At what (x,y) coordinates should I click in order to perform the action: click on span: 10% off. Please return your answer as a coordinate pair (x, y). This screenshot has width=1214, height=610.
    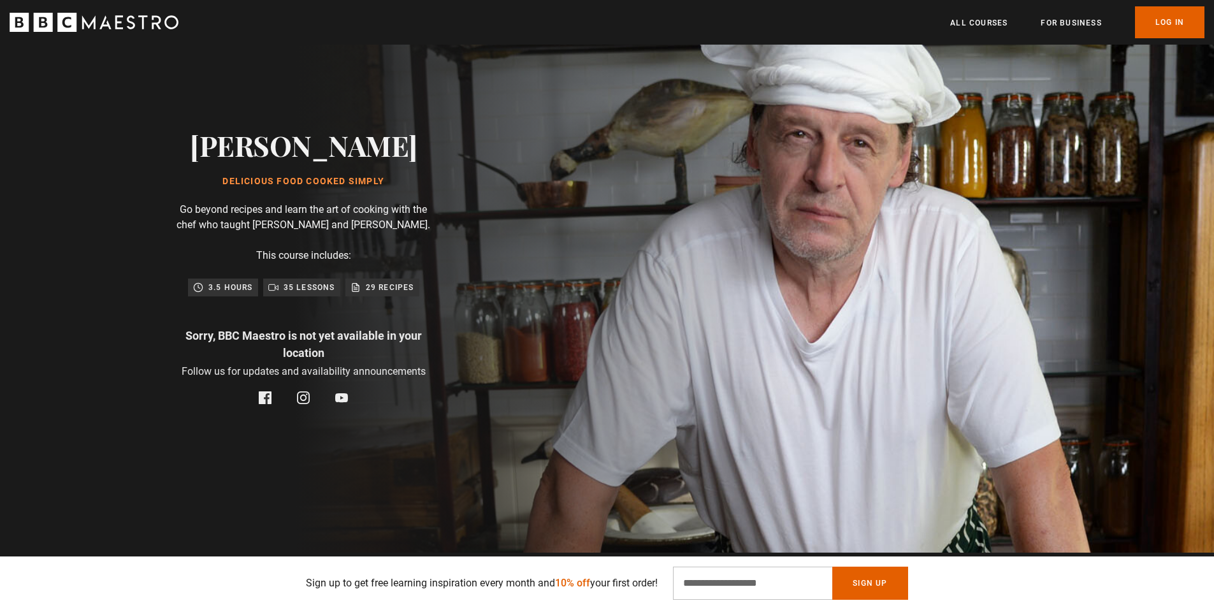
    Looking at the image, I should click on (572, 582).